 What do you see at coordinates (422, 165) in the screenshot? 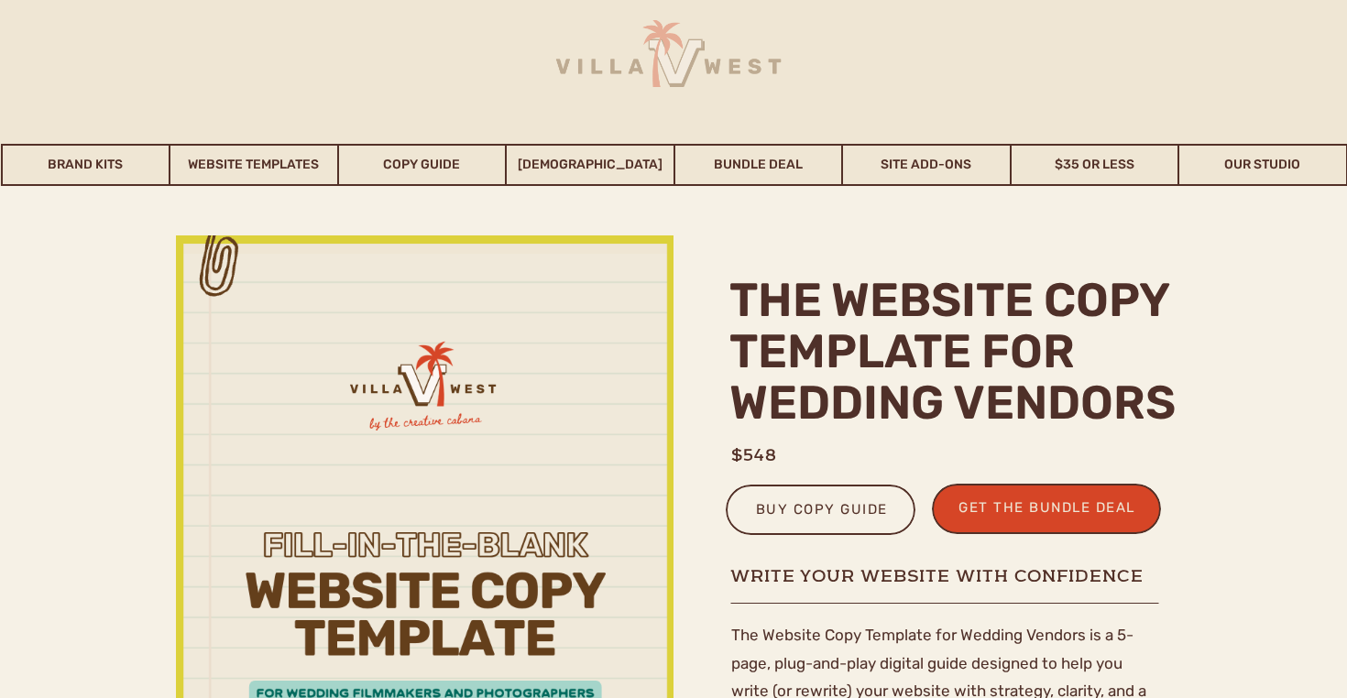
I see `a: Copy Guide` at bounding box center [422, 165].